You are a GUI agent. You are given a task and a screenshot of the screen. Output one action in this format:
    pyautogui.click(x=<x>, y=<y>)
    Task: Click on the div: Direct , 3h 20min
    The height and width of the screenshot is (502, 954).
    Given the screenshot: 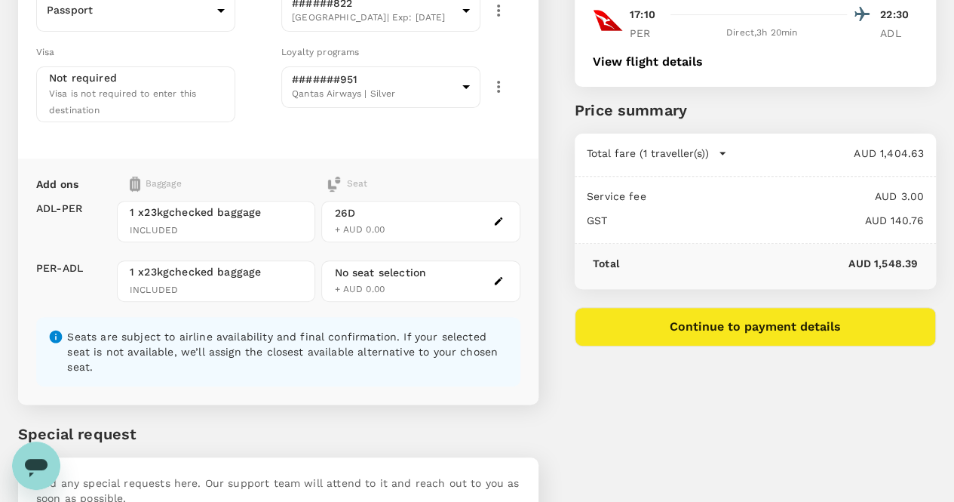 What is the action you would take?
    pyautogui.click(x=762, y=33)
    